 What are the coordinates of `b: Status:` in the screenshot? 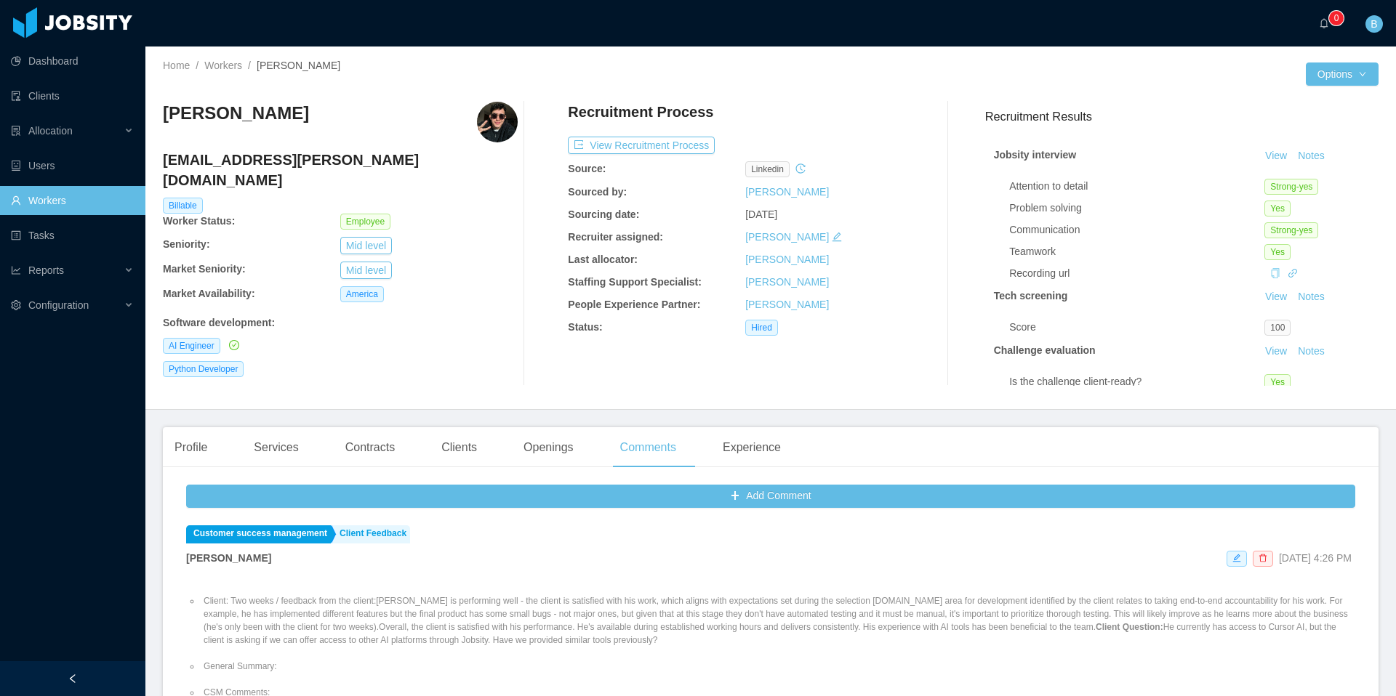 It's located at (584, 327).